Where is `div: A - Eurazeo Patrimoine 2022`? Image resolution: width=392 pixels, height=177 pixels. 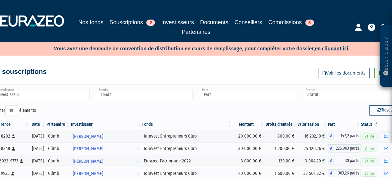
div: A - Eurazeo Patrimoine 2022 is located at coordinates (344, 160).